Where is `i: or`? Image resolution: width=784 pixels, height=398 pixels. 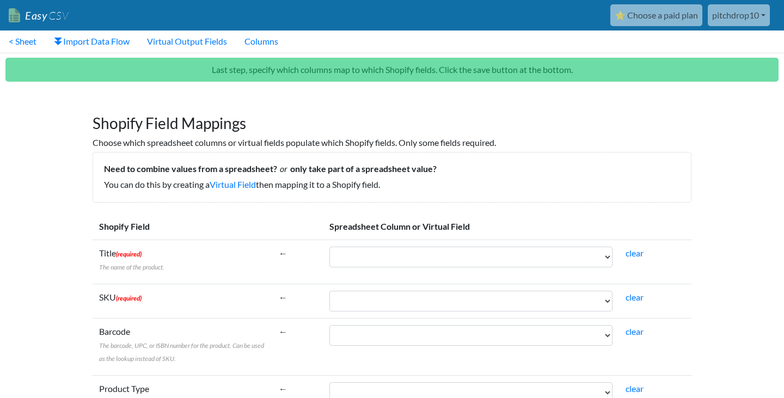 i: or is located at coordinates (284, 168).